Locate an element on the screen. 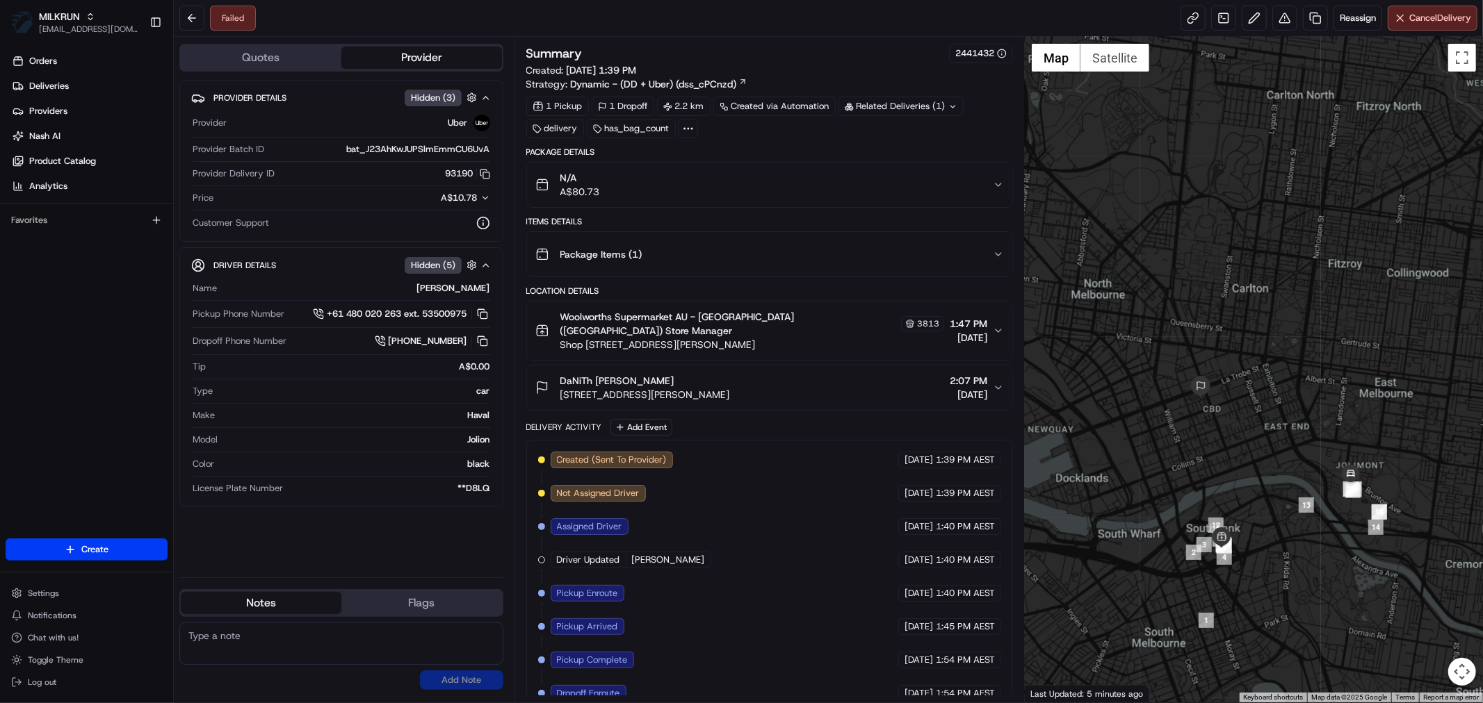 This screenshot has width=1483, height=703. span: Pickup Enroute is located at coordinates (587, 594).